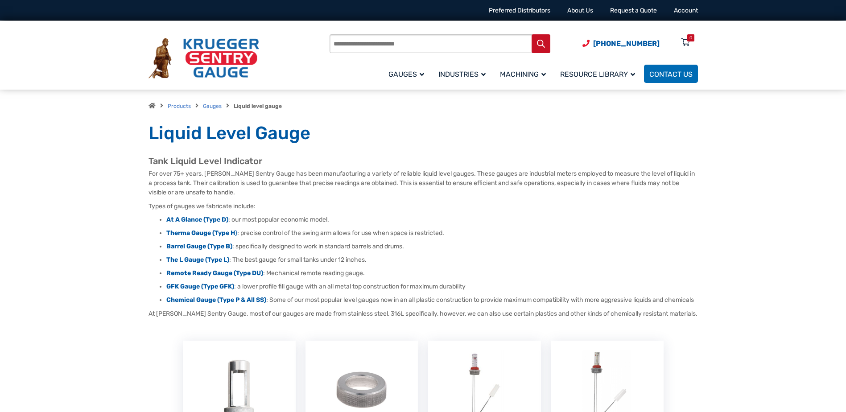 The width and height of the screenshot is (846, 412). What do you see at coordinates (179, 106) in the screenshot?
I see `a: Products` at bounding box center [179, 106].